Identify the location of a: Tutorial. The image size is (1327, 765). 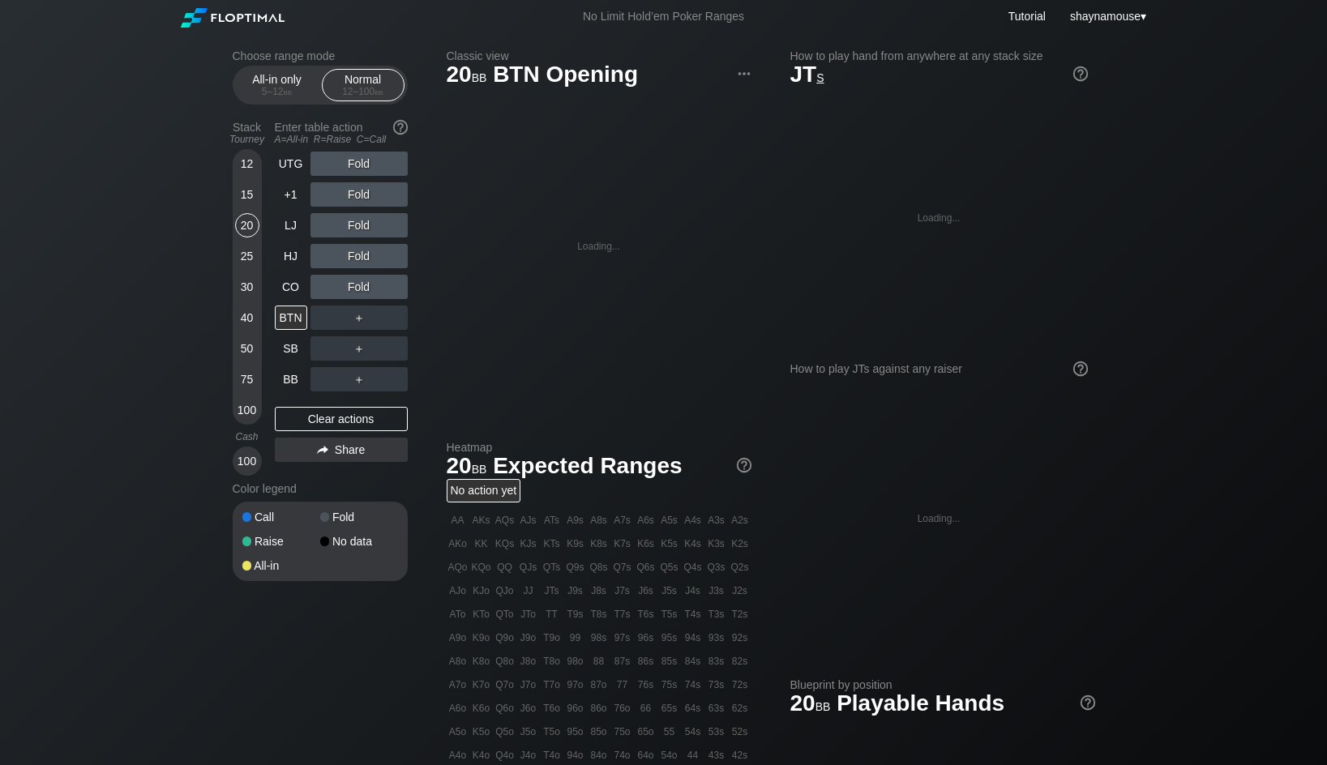
(1027, 16).